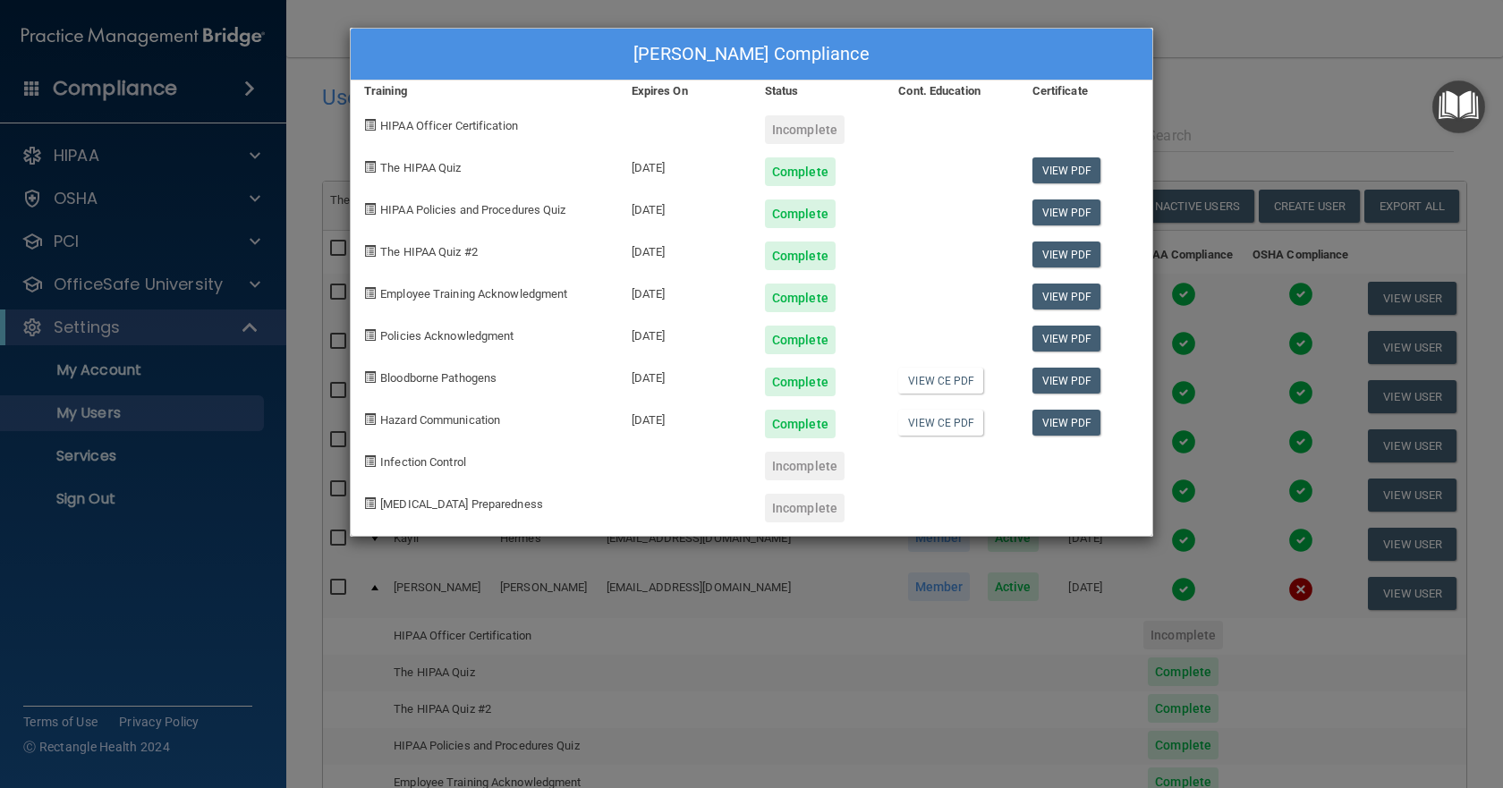 The height and width of the screenshot is (788, 1503). What do you see at coordinates (1458, 106) in the screenshot?
I see `button: Open Resource Center` at bounding box center [1458, 106].